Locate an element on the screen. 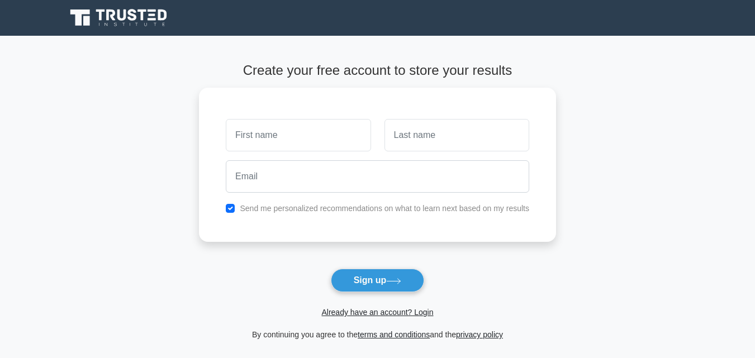  a: terms and conditions is located at coordinates (393, 335).